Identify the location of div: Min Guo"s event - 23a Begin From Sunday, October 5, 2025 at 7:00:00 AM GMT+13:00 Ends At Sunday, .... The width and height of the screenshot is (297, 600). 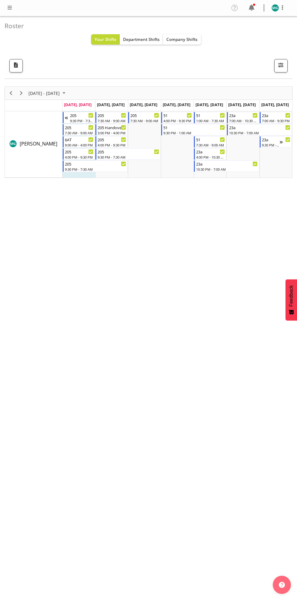
(276, 118).